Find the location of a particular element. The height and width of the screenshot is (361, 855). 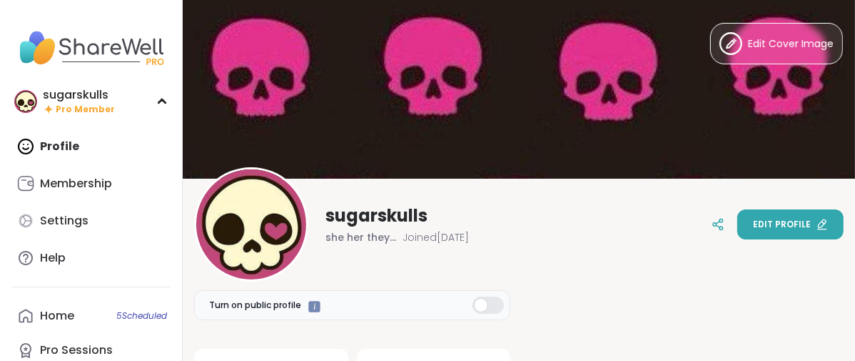

div: sugarskulls is located at coordinates (79, 95).